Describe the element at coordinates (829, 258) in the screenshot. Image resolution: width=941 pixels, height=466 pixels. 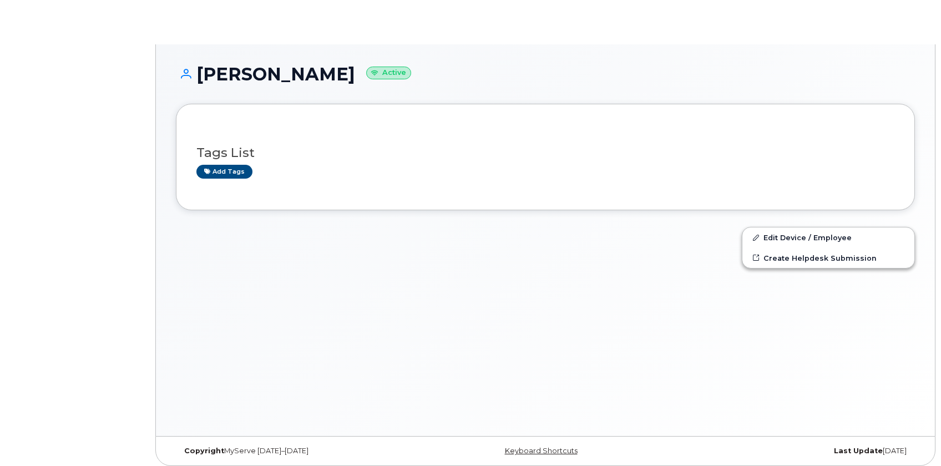
I see `a: Create Helpdesk Submission` at that location.